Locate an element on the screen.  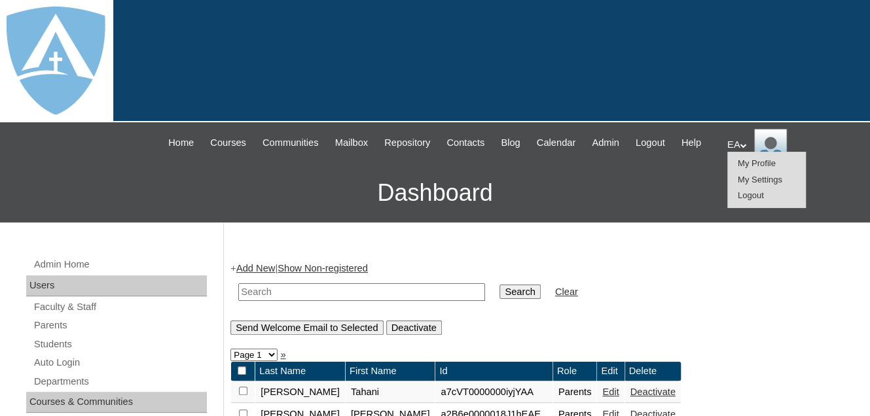
a: Blog is located at coordinates (510, 143).